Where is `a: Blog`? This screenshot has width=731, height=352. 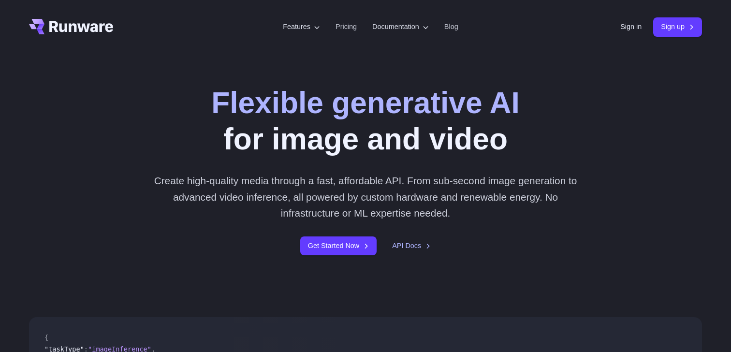
a: Blog is located at coordinates (451, 27).